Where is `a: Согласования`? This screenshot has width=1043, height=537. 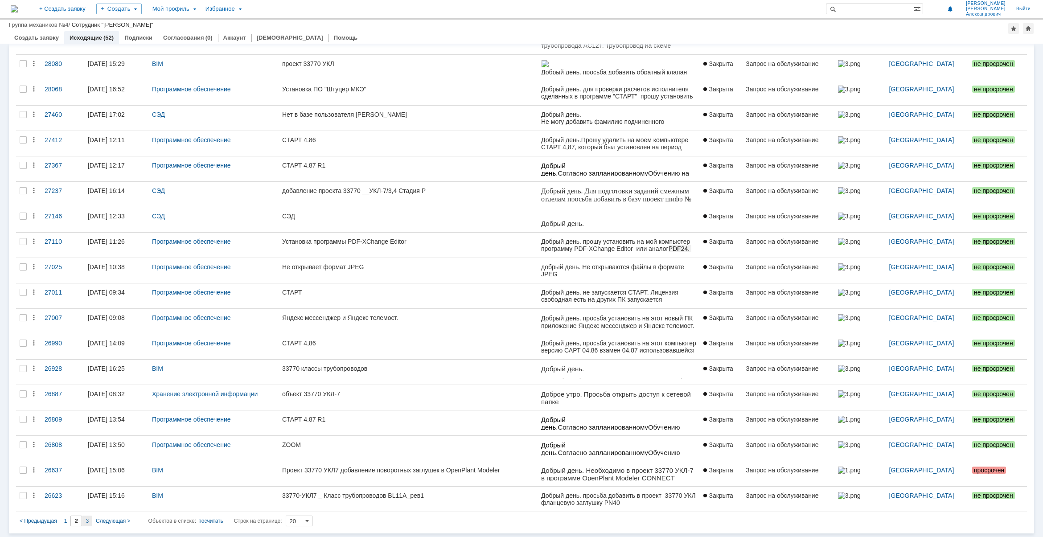
a: Согласования is located at coordinates (184, 37).